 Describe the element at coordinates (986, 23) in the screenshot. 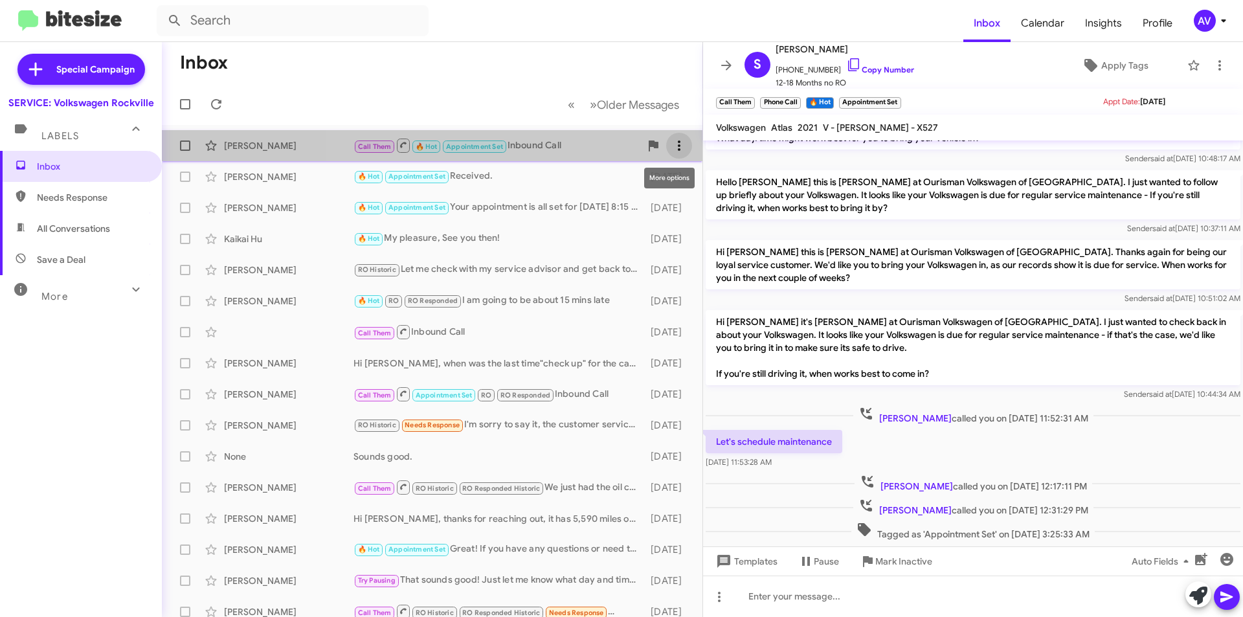

I see `span: Inbox` at that location.